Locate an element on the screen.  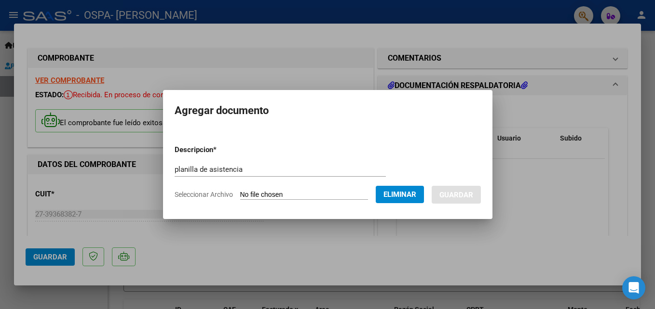
h2: Agregar documento is located at coordinates (327, 111).